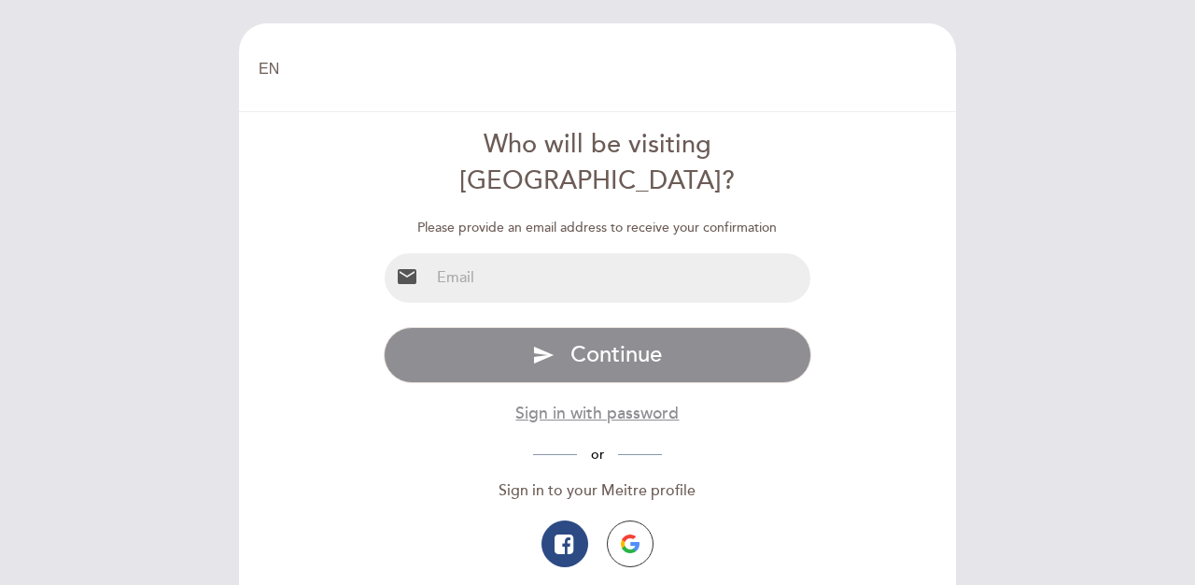 The image size is (1195, 585). I want to click on button: send Continue, so click(598, 355).